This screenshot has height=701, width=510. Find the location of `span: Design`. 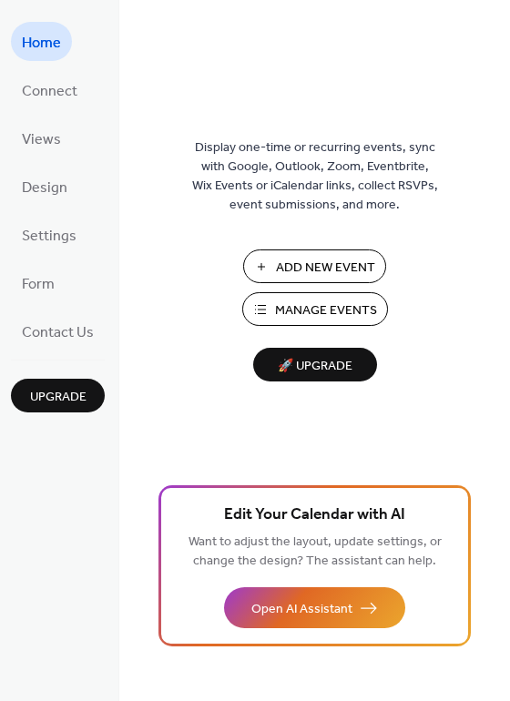

span: Design is located at coordinates (45, 188).